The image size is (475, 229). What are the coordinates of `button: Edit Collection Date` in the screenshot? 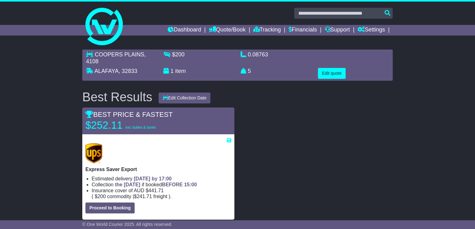 It's located at (185, 98).